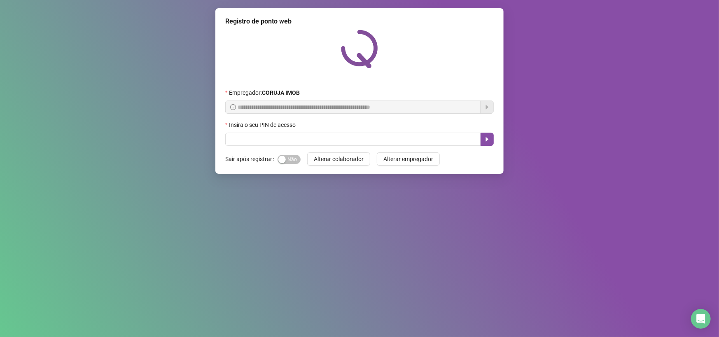 The image size is (719, 337). What do you see at coordinates (281, 93) in the screenshot?
I see `strong: CORUJA IMOB` at bounding box center [281, 93].